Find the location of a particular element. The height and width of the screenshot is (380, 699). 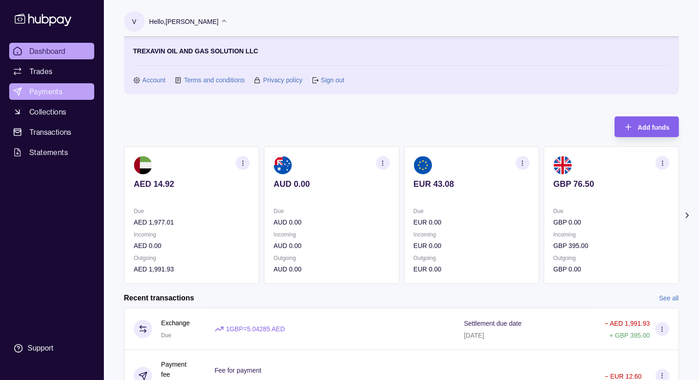

p: Exchange is located at coordinates (176, 323).